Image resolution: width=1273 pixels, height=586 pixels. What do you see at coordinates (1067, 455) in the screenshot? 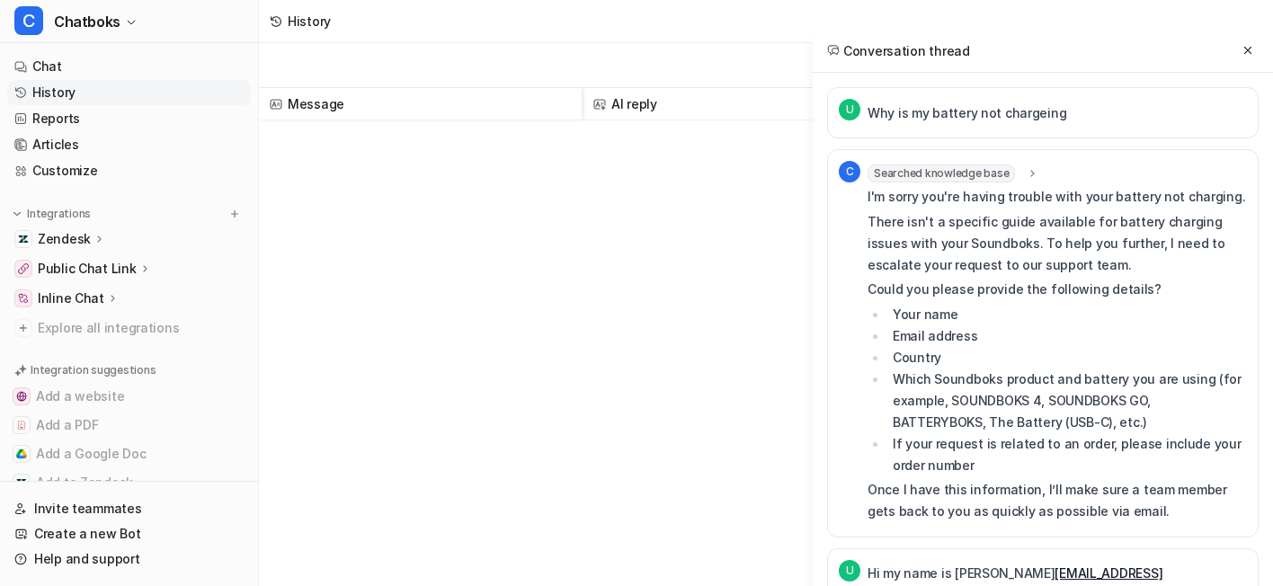
I see `li: If your request is related to an order, please include your order number` at bounding box center [1067, 455].